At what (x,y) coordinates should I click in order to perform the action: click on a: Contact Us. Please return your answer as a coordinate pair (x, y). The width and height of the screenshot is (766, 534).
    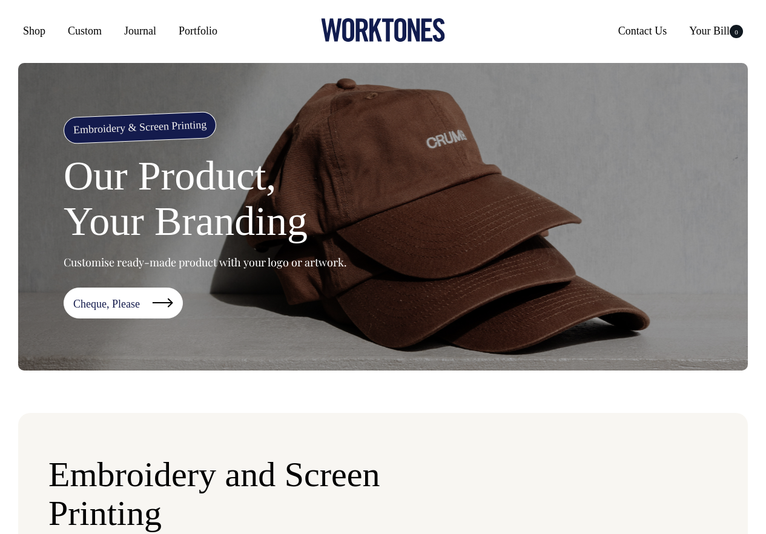
    Looking at the image, I should click on (643, 31).